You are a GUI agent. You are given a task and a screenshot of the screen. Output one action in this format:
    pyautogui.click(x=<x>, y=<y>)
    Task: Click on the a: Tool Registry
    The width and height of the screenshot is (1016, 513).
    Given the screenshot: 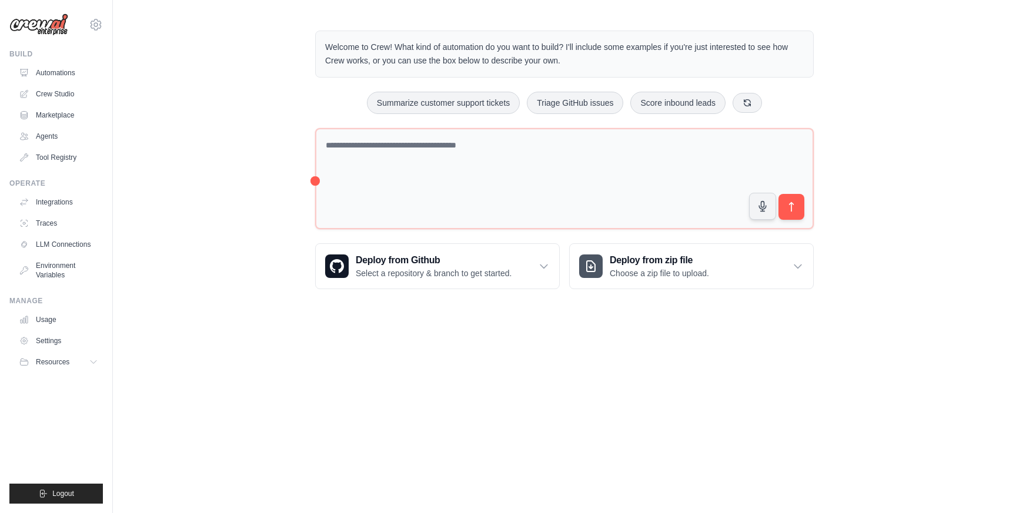 What is the action you would take?
    pyautogui.click(x=58, y=158)
    